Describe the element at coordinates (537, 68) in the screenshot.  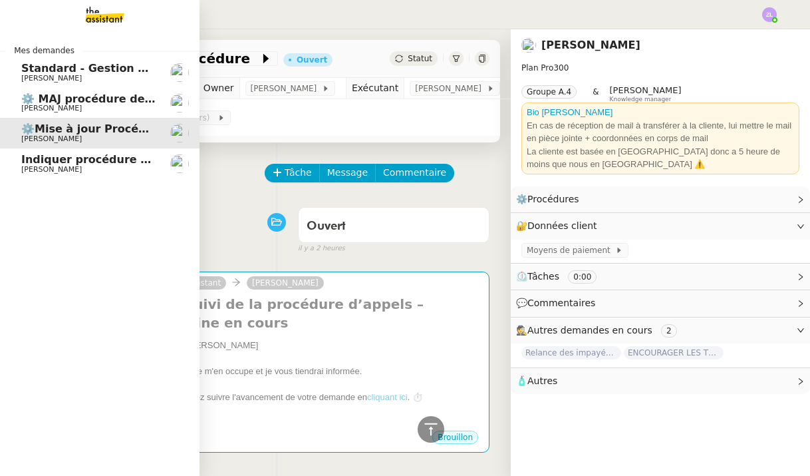
I see `span: Plan Pro` at that location.